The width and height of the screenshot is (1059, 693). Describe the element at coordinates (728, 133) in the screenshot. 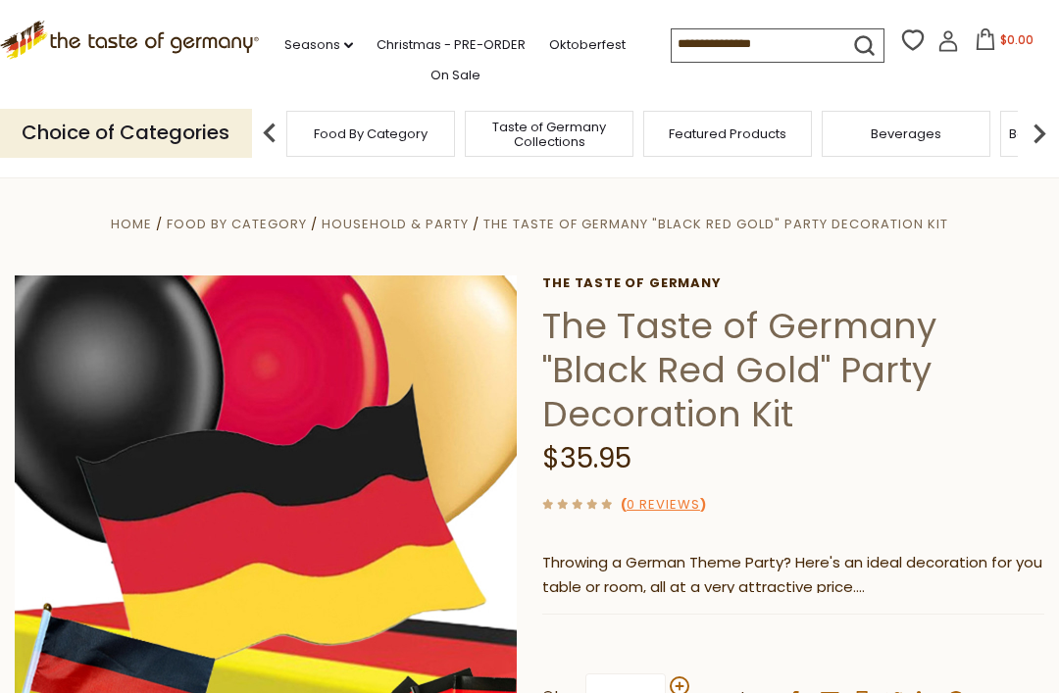

I see `span: Featured Products` at that location.